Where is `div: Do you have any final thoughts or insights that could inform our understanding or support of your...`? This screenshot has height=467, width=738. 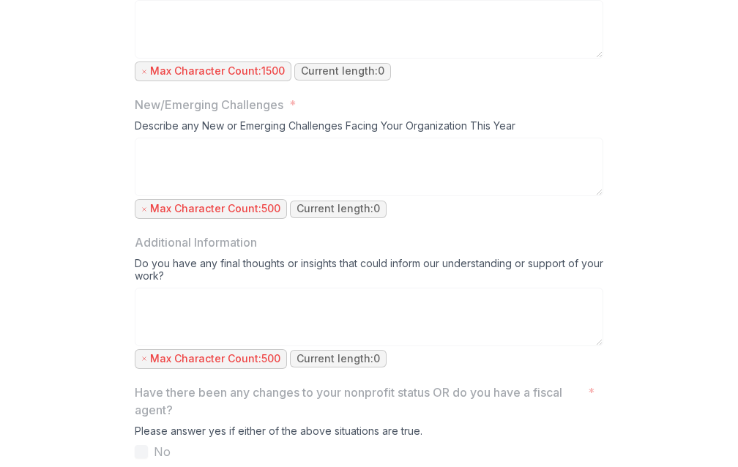
div: Do you have any final thoughts or insights that could inform our understanding or support of your... is located at coordinates (369, 272).